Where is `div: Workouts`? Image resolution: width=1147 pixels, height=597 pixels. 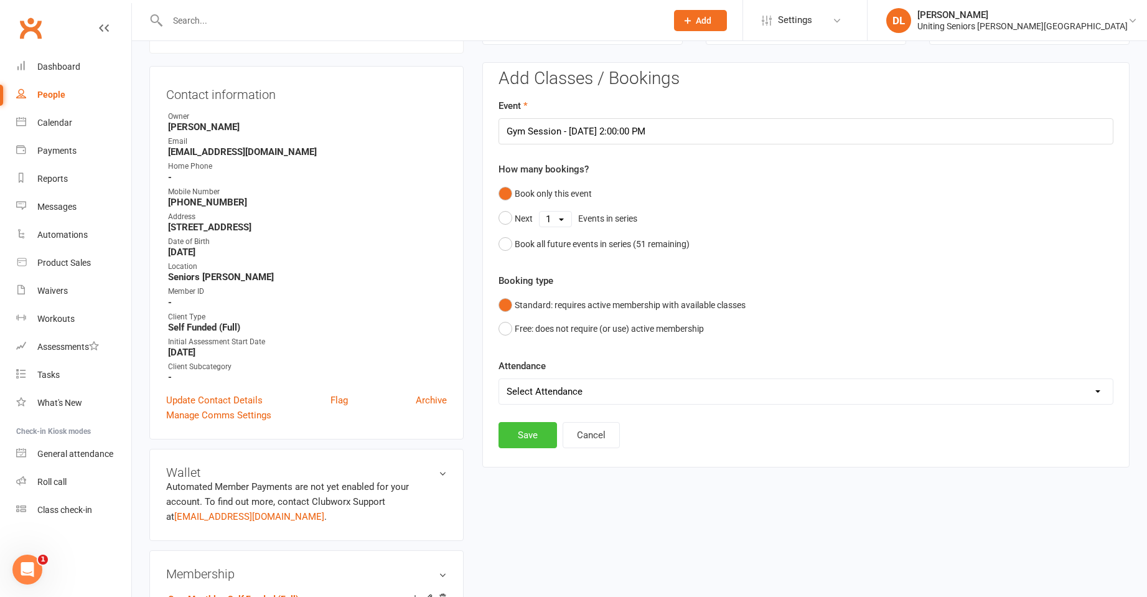
div: Workouts is located at coordinates (56, 319).